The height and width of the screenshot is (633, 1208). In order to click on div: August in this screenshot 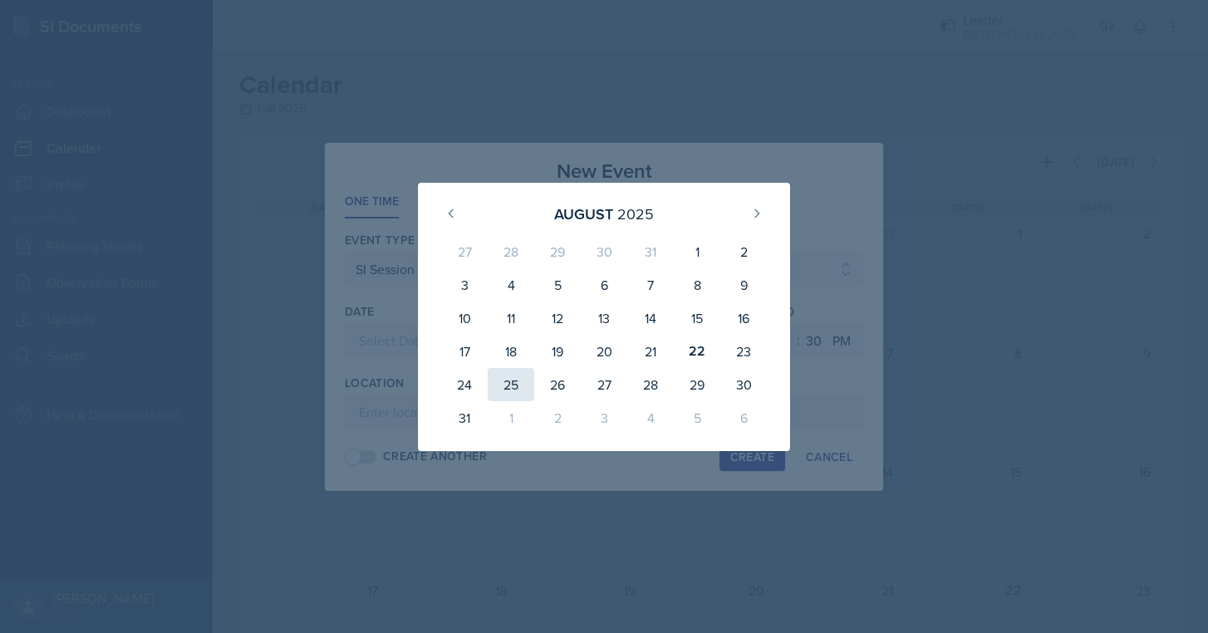, I will do `click(583, 214)`.